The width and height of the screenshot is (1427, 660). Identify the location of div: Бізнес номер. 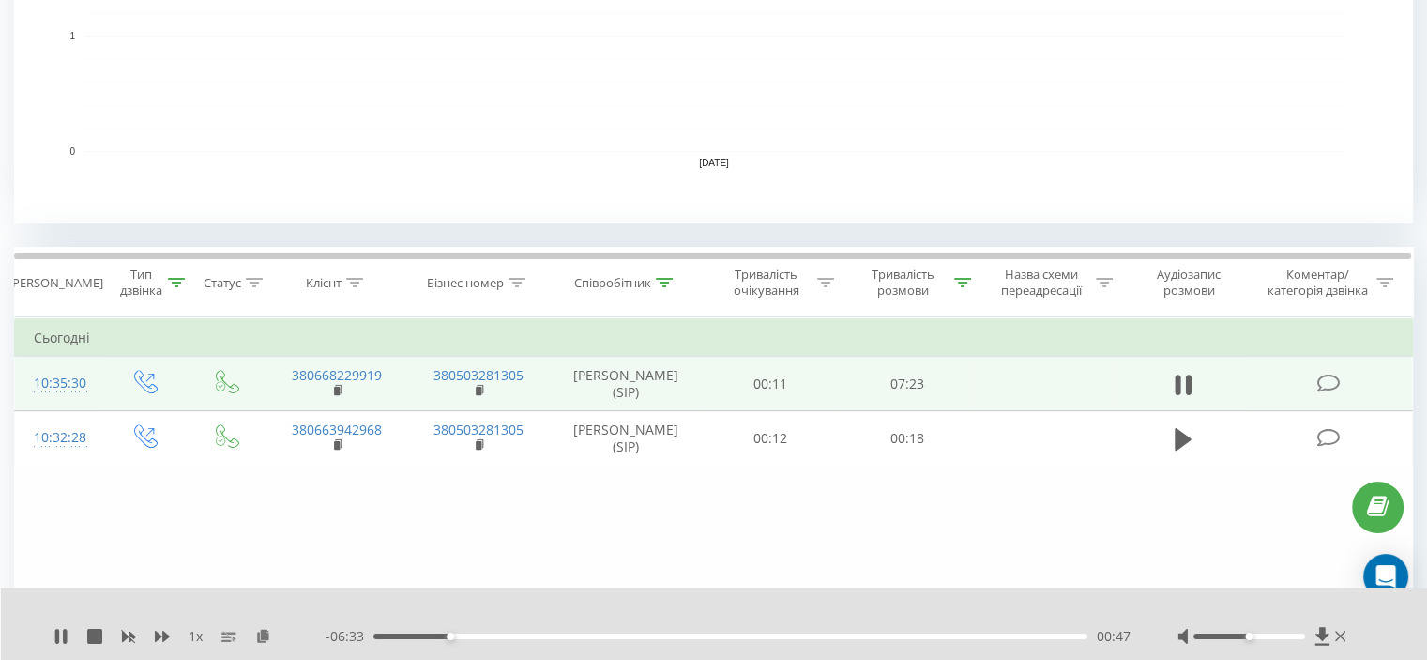
(465, 282).